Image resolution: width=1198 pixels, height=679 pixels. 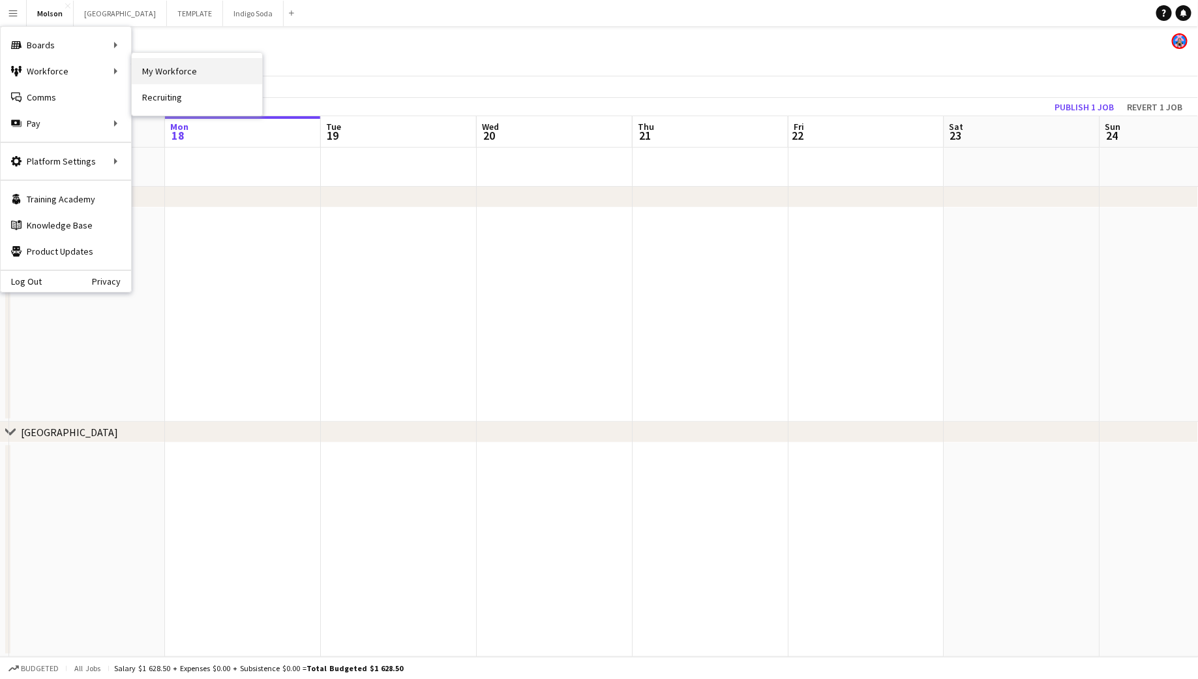 What do you see at coordinates (197, 97) in the screenshot?
I see `a: Recruiting` at bounding box center [197, 97].